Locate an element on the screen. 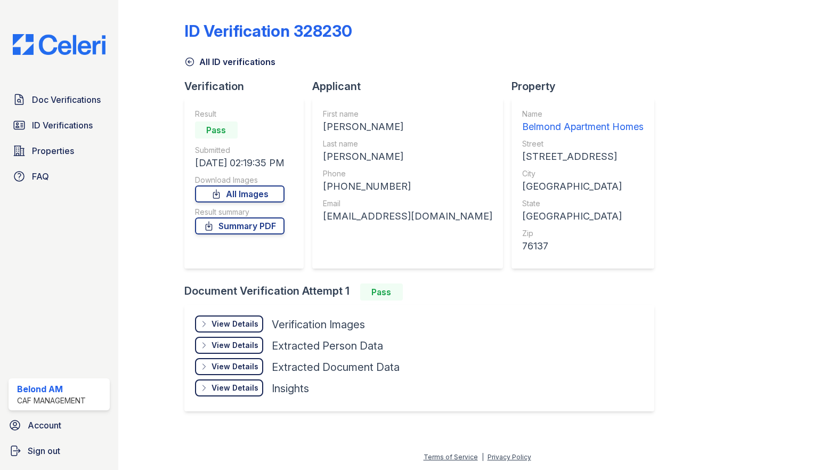  a: Privacy Policy is located at coordinates (509, 456).